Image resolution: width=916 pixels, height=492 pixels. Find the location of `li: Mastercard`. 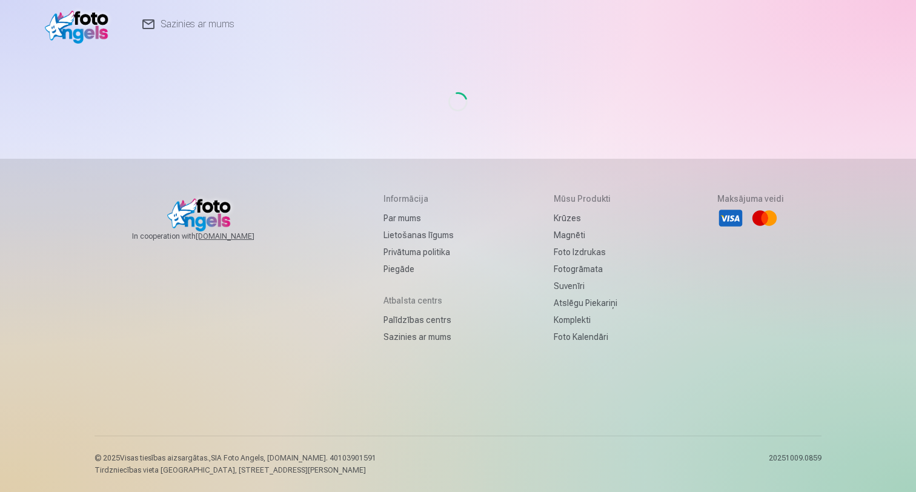

li: Mastercard is located at coordinates (765, 218).